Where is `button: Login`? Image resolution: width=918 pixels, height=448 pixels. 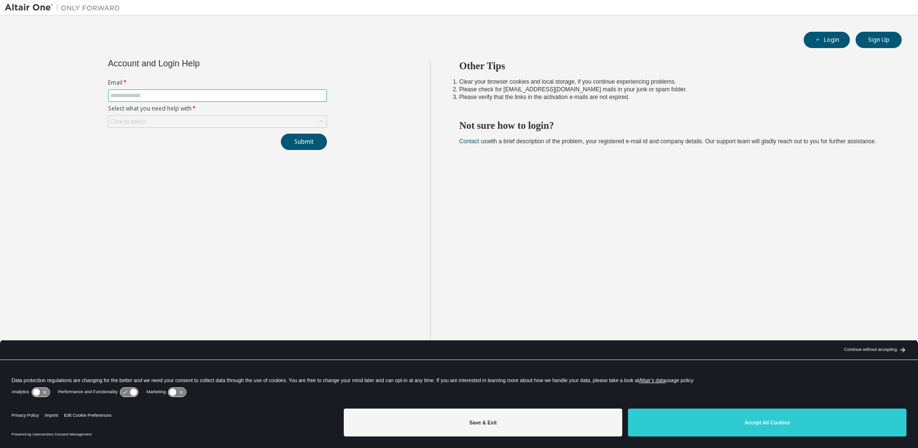
button: Login is located at coordinates (827, 40).